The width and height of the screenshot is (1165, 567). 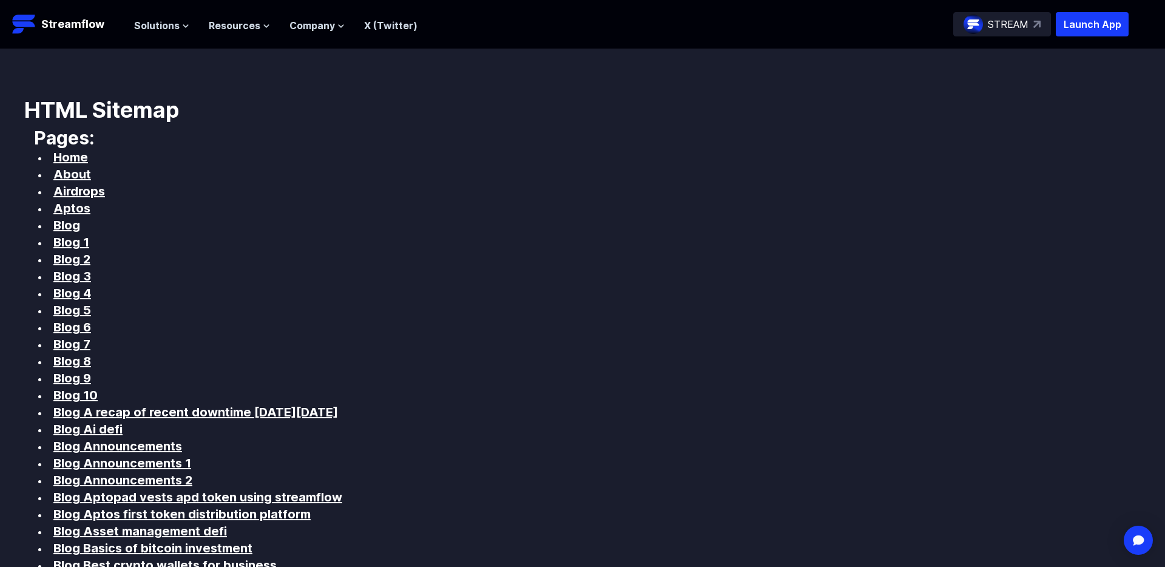 I want to click on a: Blog 4, so click(x=70, y=293).